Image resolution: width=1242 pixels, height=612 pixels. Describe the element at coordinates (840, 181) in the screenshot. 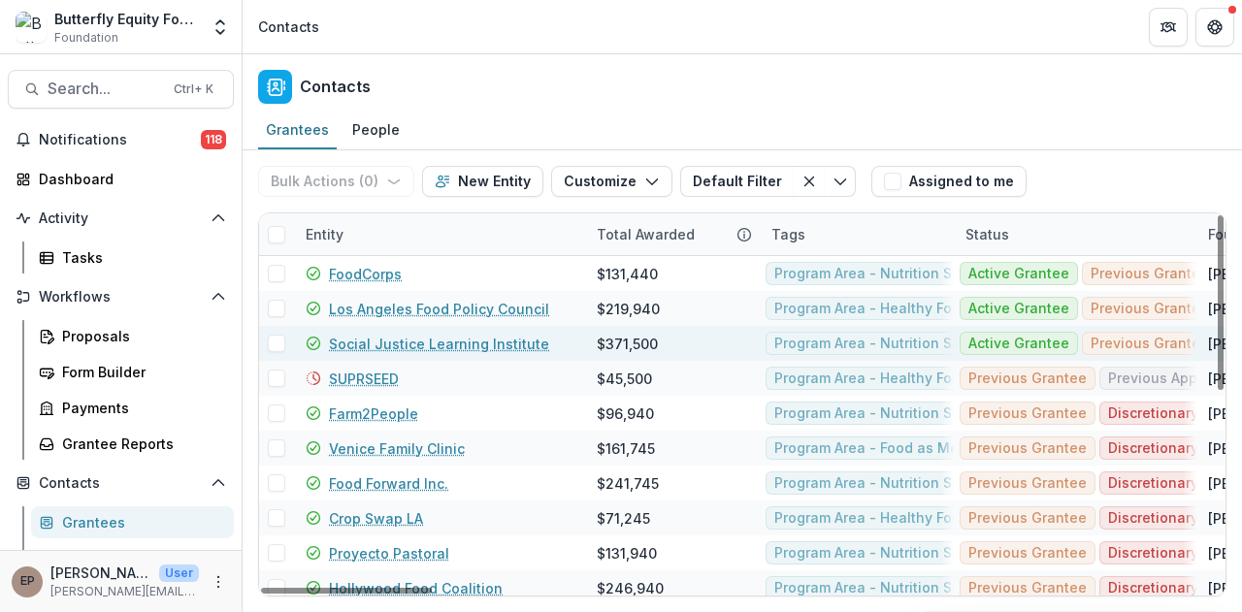

I see `button: Toggle menu` at that location.